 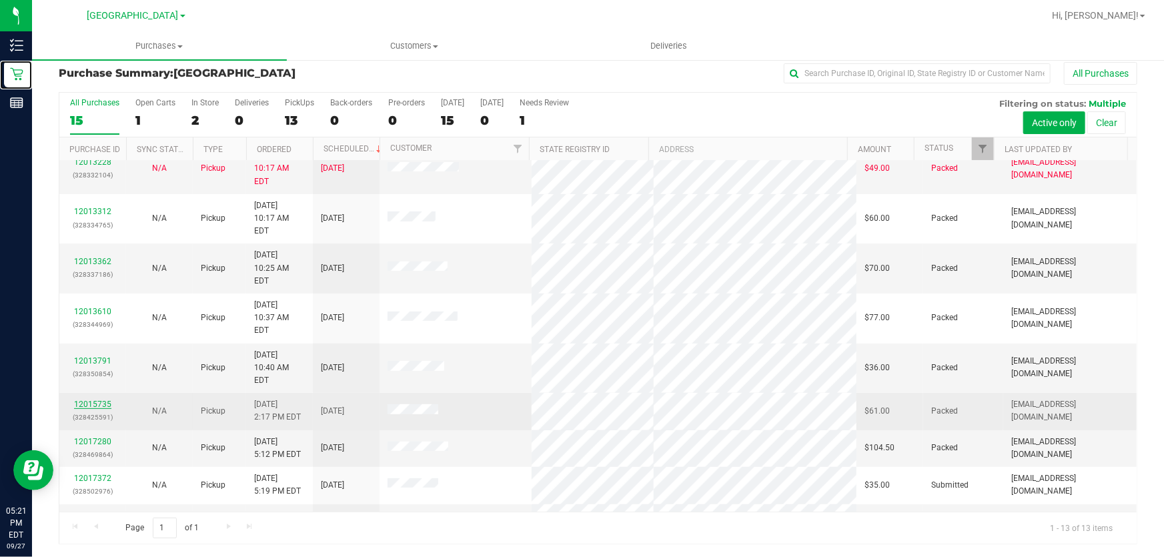 I want to click on span: Multiple, so click(x=1107, y=103).